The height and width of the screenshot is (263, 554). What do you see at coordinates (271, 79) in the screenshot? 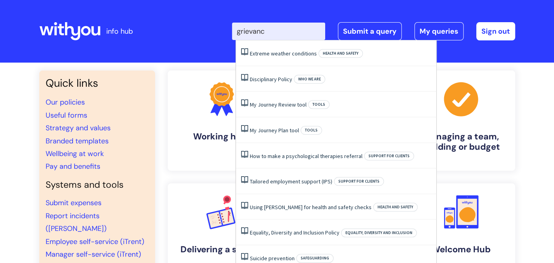
I see `a: Disciplinary Policy` at bounding box center [271, 79].